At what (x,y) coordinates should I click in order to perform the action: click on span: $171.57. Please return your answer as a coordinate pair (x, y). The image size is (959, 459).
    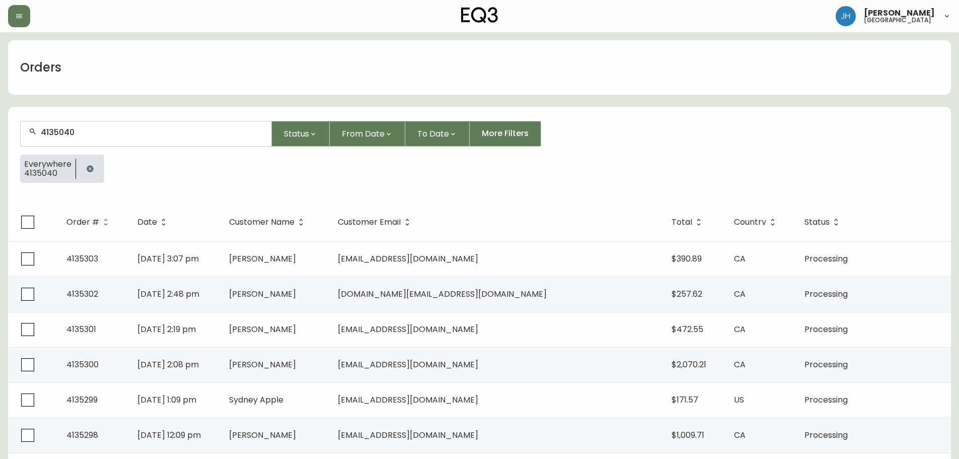
    Looking at the image, I should click on (685, 399).